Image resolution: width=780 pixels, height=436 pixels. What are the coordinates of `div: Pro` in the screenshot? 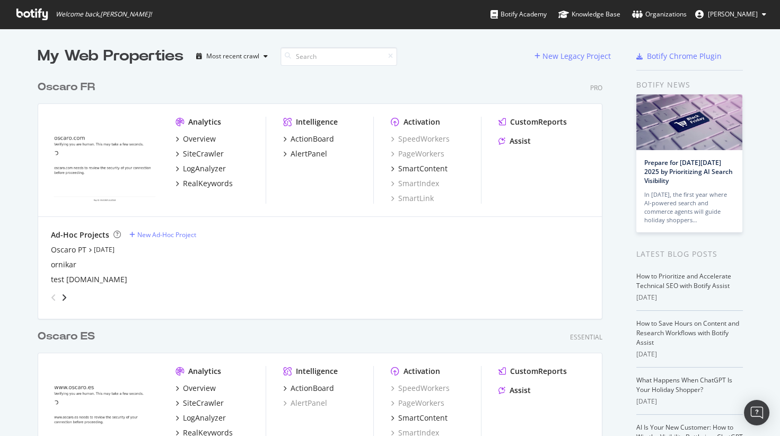 It's located at (596, 87).